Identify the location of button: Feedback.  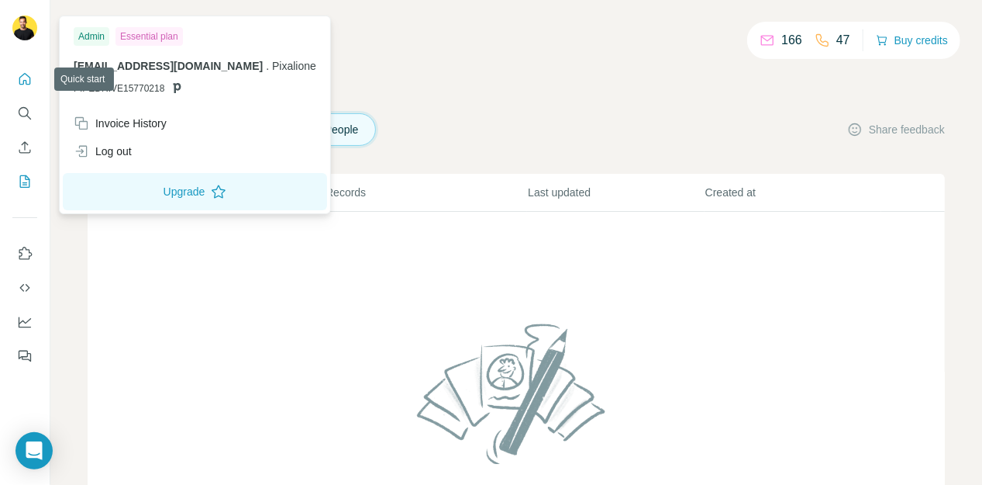
(25, 356).